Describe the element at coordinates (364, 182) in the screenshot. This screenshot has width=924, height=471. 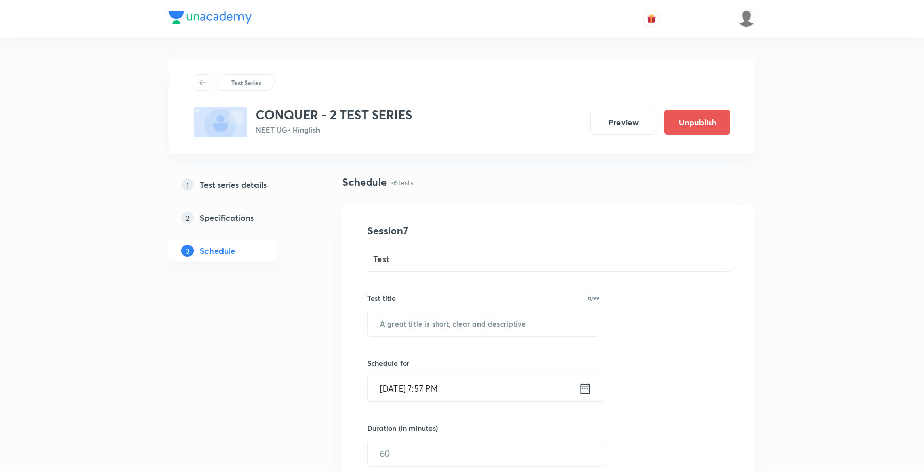
I see `h4: Schedule` at that location.